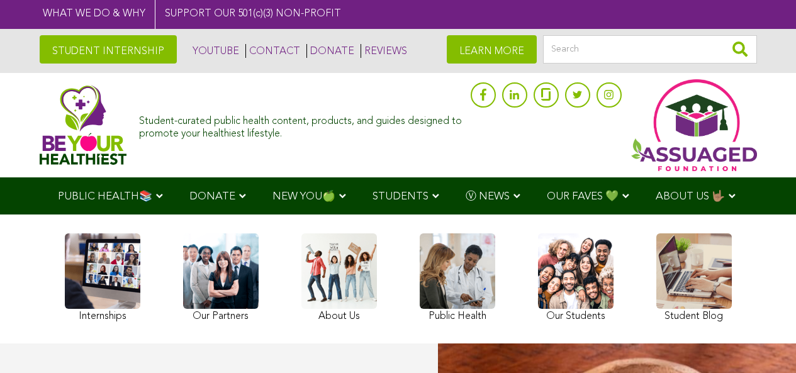 Image resolution: width=796 pixels, height=373 pixels. I want to click on a: DONATE, so click(331, 51).